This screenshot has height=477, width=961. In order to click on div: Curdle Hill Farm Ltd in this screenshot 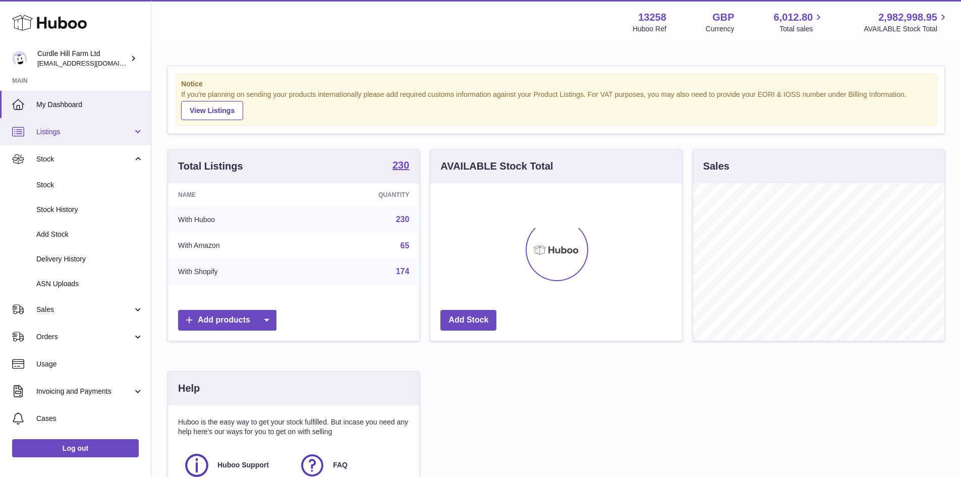, I will do `click(83, 59)`.